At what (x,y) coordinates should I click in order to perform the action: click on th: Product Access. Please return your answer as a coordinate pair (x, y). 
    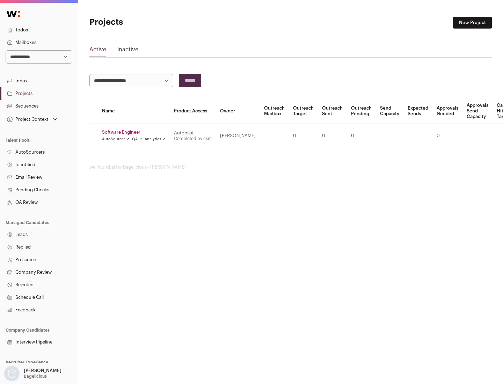
    Looking at the image, I should click on (193, 111).